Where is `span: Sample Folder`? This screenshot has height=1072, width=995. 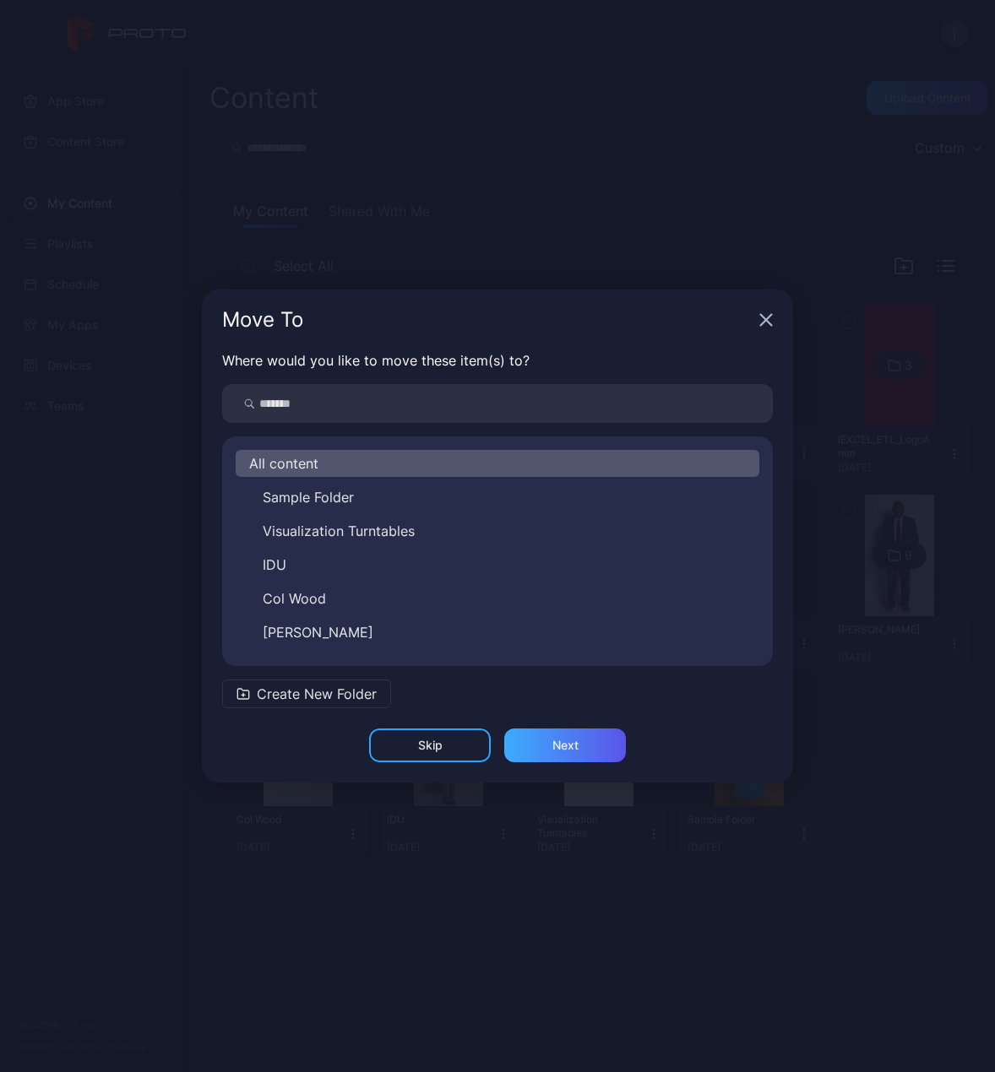 span: Sample Folder is located at coordinates (308, 497).